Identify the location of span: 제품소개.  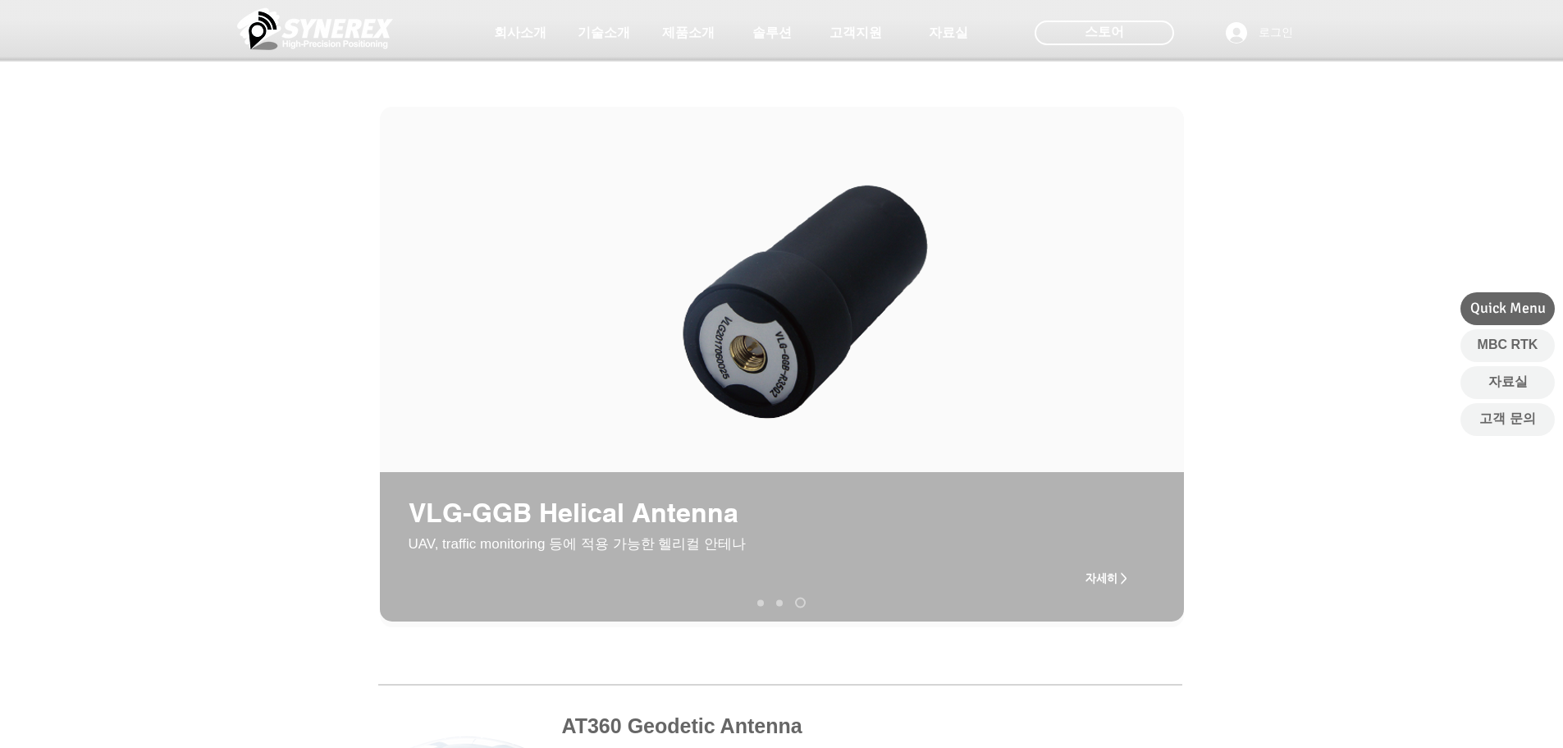
(688, 33).